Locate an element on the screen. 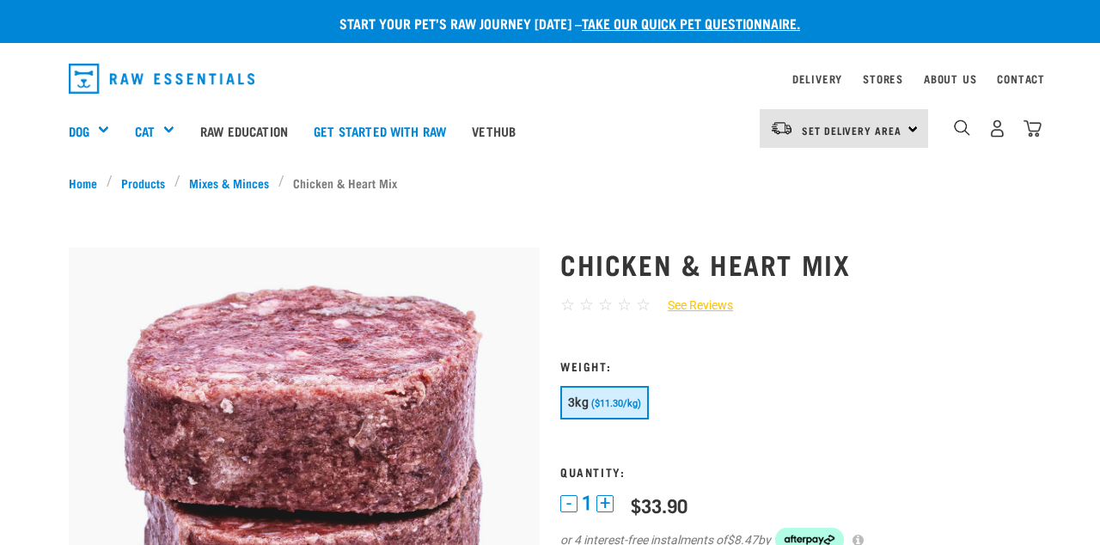 The width and height of the screenshot is (1100, 545). h3: Quantity: is located at coordinates (796, 471).